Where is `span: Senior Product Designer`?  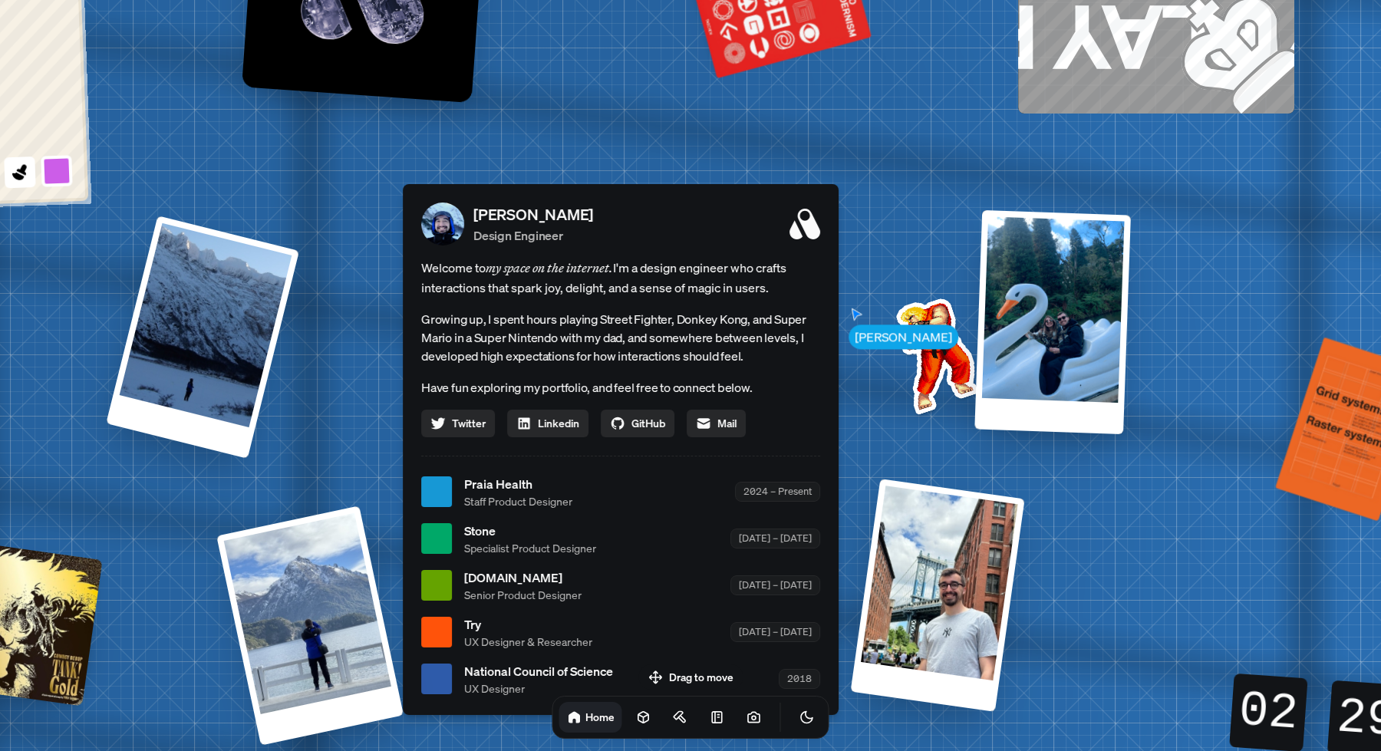
span: Senior Product Designer is located at coordinates (523, 594).